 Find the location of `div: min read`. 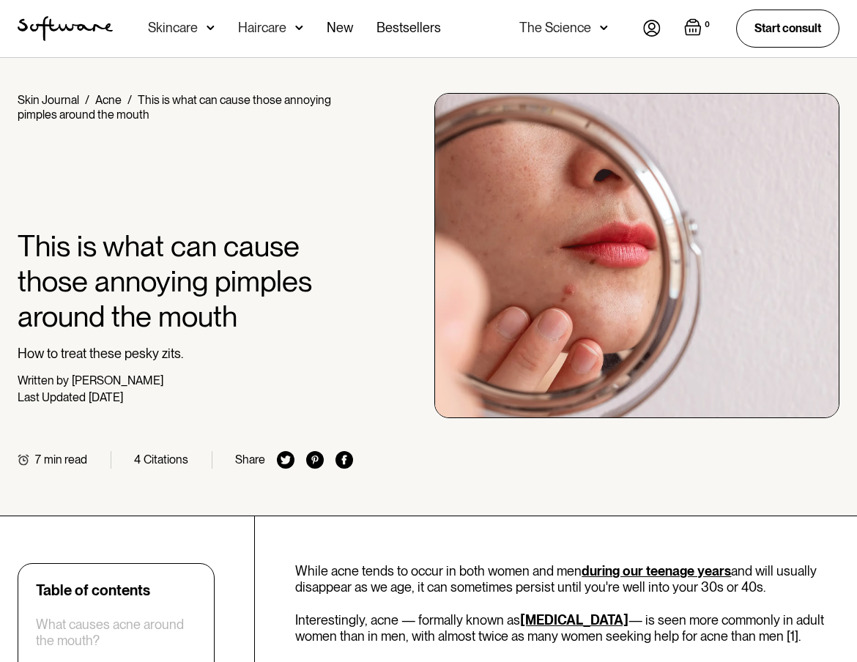

div: min read is located at coordinates (65, 459).